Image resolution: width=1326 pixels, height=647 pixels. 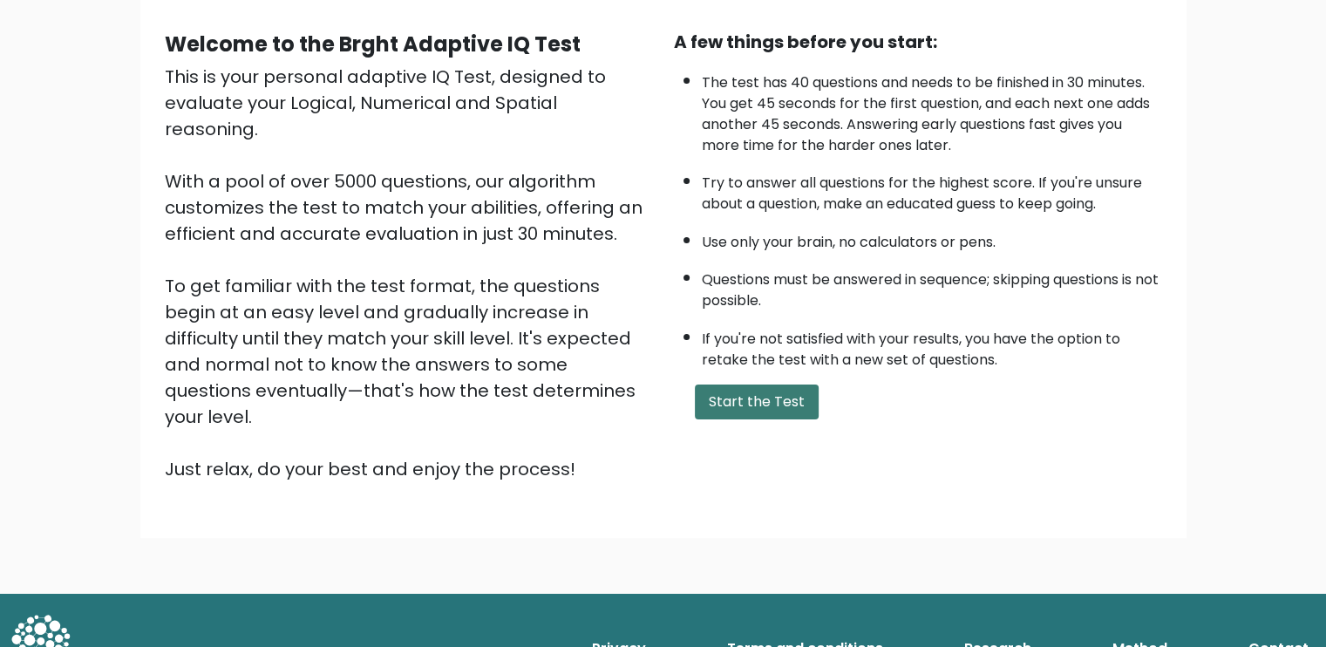 What do you see at coordinates (372, 44) in the screenshot?
I see `b: Welcome to the Brght Adaptive IQ Test` at bounding box center [372, 44].